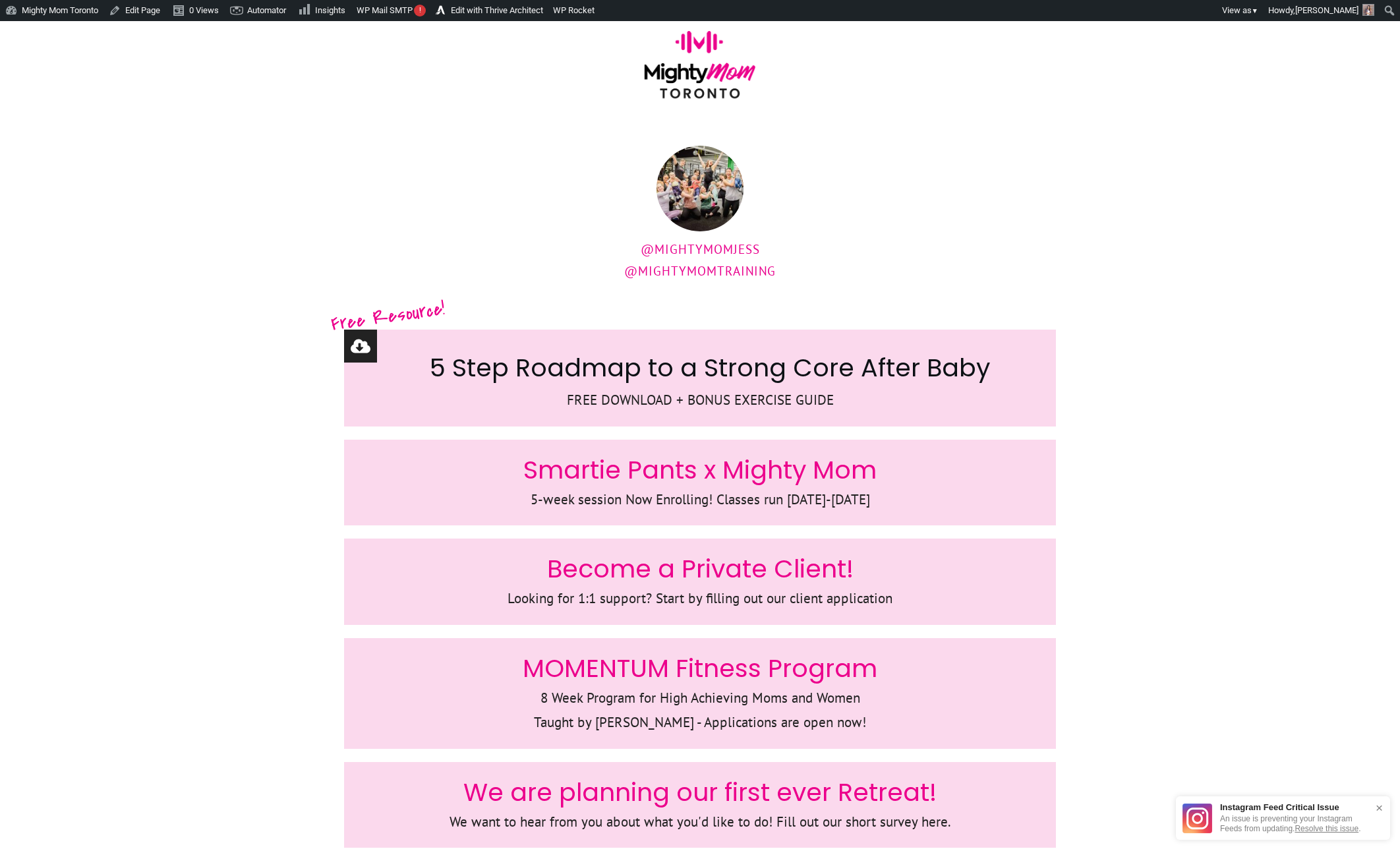 This screenshot has width=1400, height=853. Describe the element at coordinates (331, 10) in the screenshot. I see `span: Insights` at that location.